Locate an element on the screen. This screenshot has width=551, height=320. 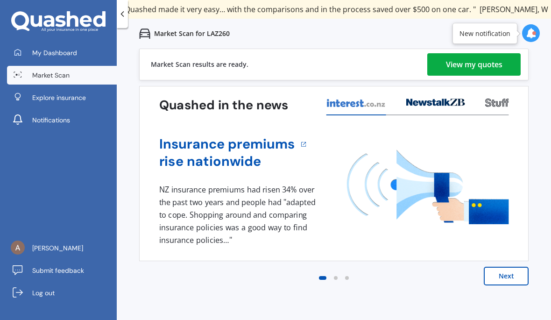
a: Notifications is located at coordinates (62, 120).